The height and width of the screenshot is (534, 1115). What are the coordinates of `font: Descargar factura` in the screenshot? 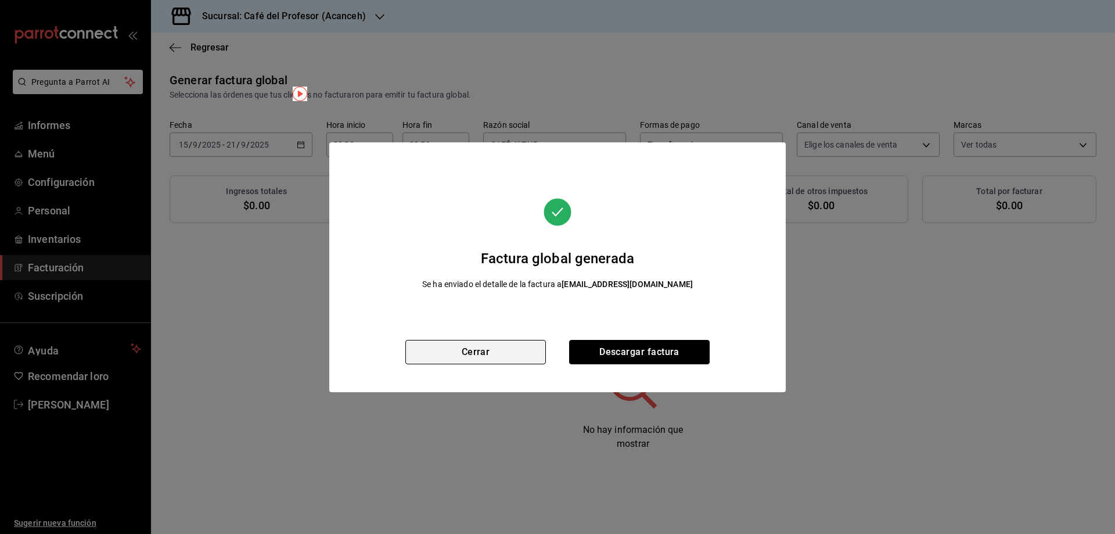 It's located at (639, 351).